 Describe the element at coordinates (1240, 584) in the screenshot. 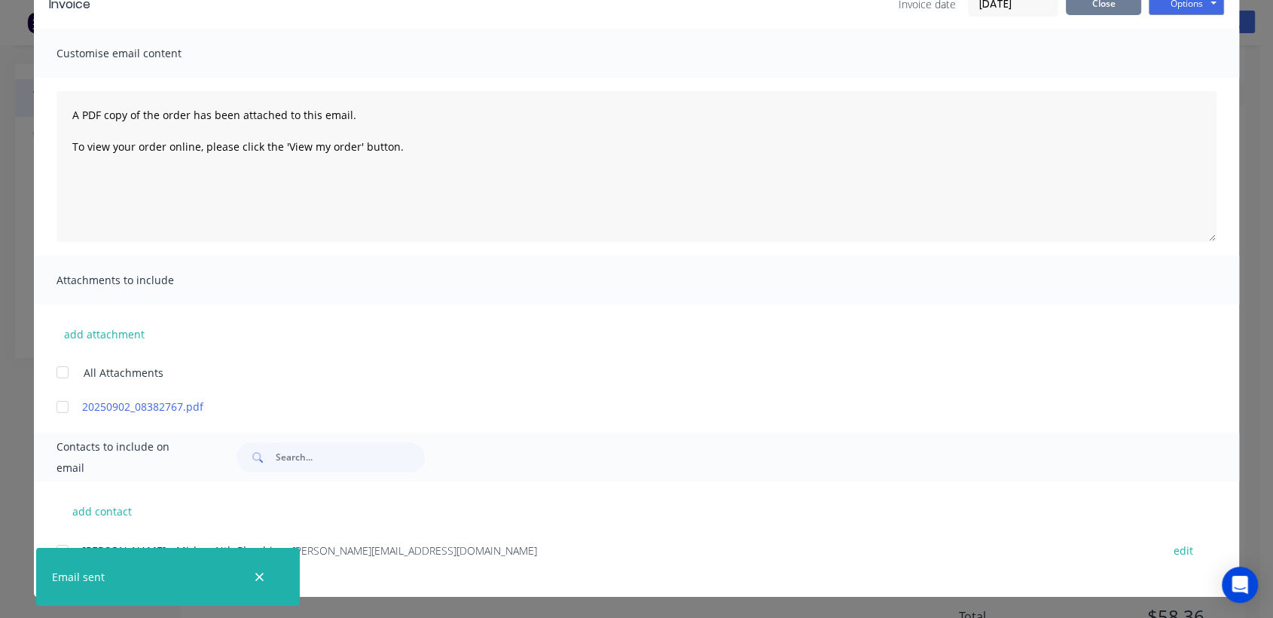

I see `div: Open Intercom Messenger` at that location.